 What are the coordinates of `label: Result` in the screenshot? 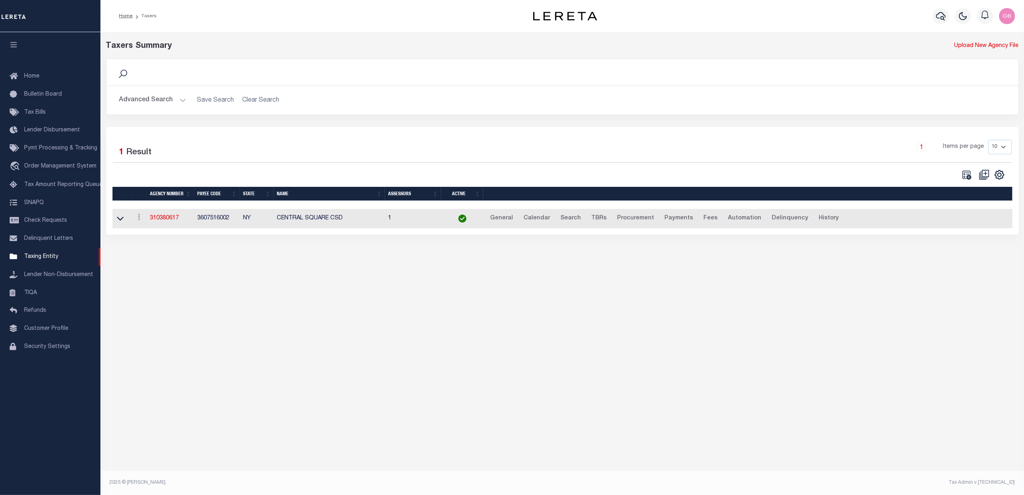 It's located at (139, 153).